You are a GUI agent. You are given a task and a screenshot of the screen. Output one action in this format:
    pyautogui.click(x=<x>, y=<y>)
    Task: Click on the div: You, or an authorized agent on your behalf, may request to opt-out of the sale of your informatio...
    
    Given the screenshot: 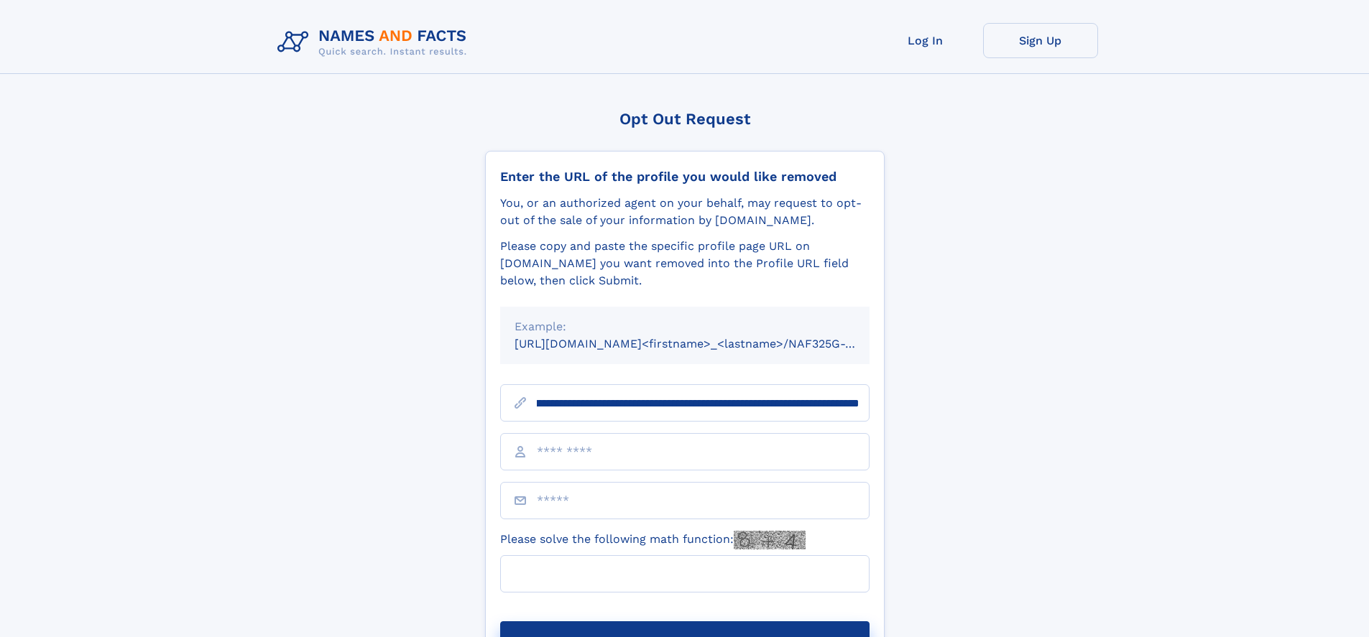 What is the action you would take?
    pyautogui.click(x=685, y=212)
    